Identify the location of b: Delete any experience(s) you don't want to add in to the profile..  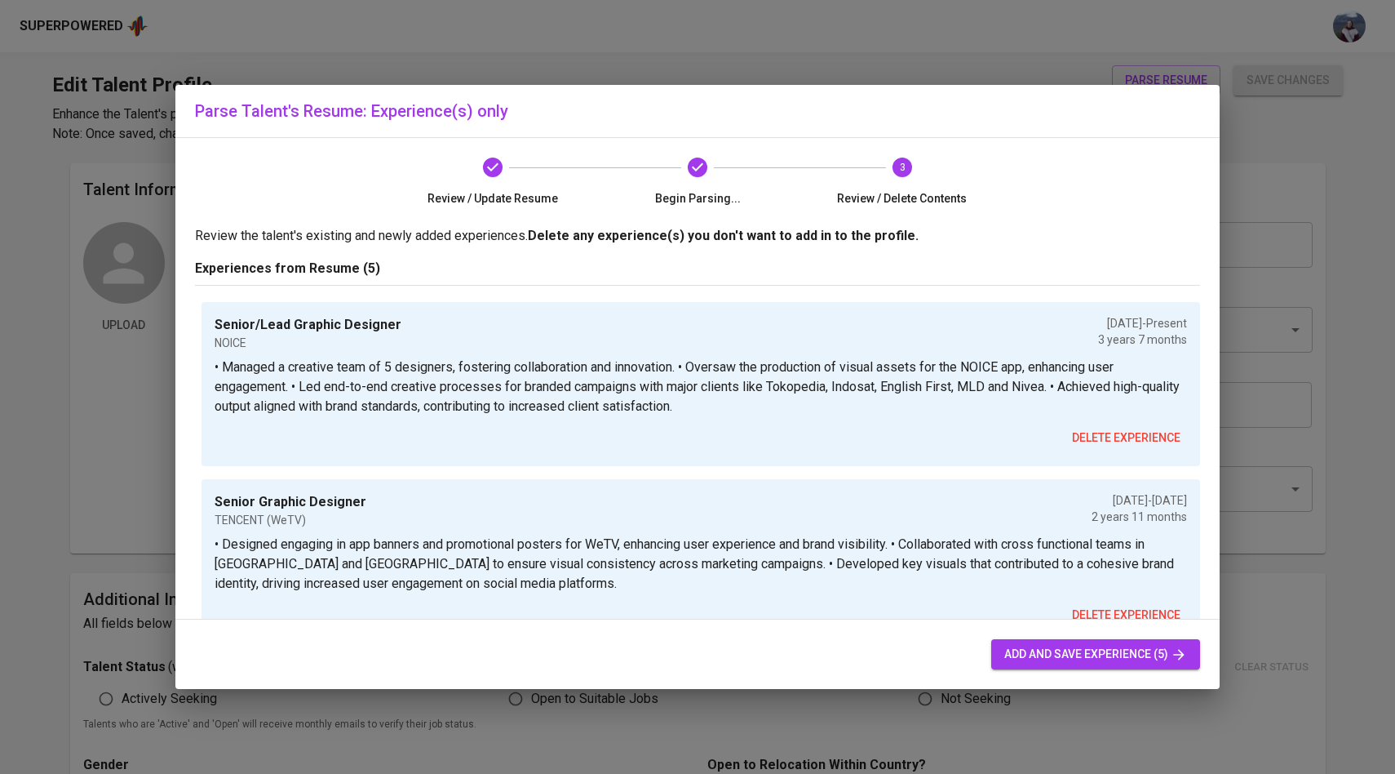
(723, 235).